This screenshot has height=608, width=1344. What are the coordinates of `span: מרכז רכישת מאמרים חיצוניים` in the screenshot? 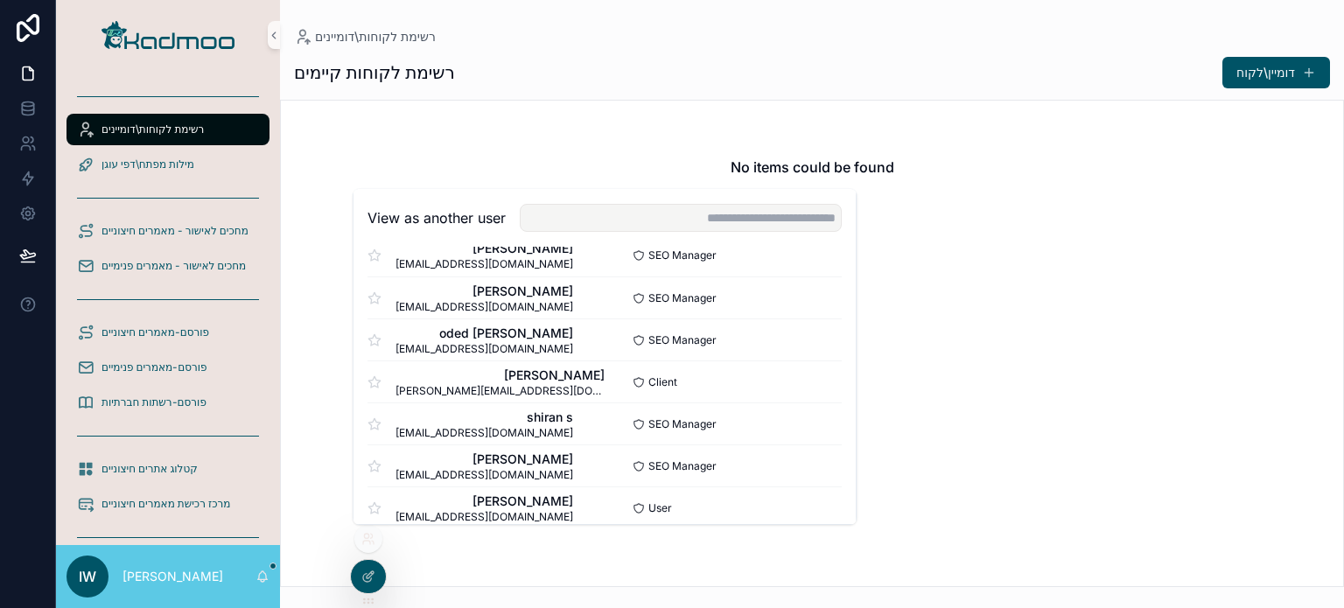 It's located at (165, 504).